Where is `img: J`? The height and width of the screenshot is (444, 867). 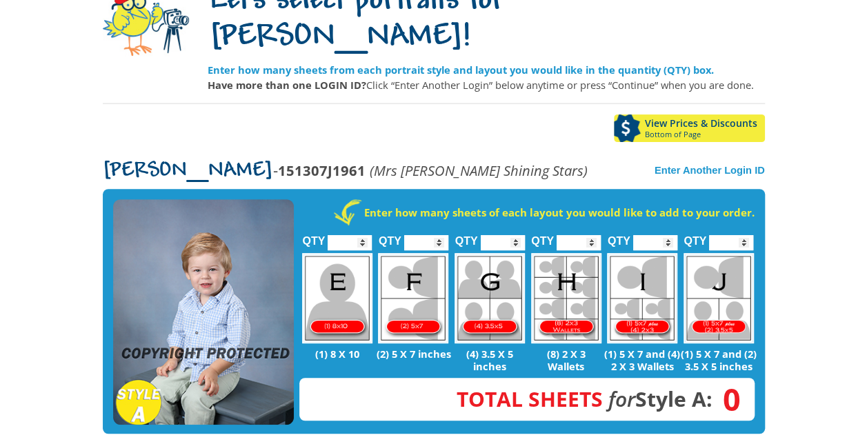 img: J is located at coordinates (718, 298).